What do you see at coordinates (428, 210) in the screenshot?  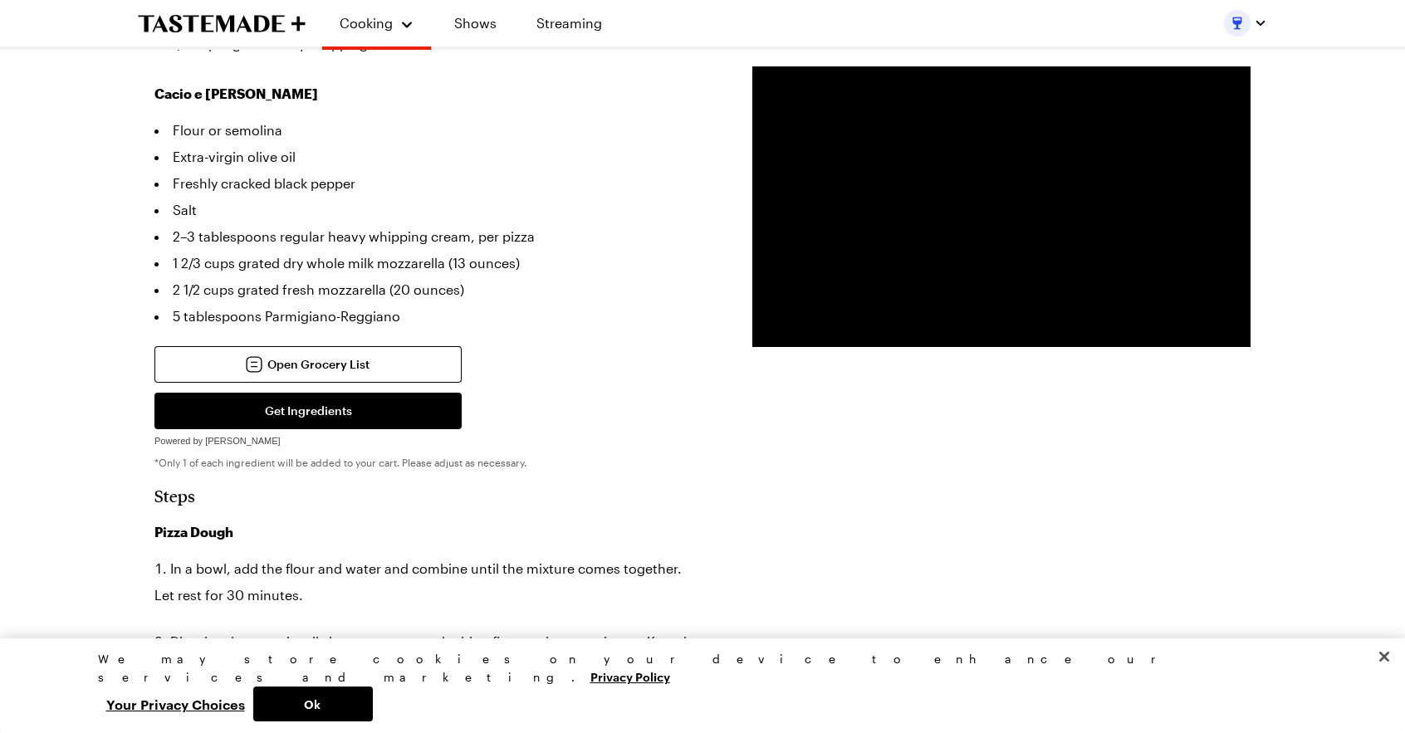 I see `li: Salt` at bounding box center [428, 210].